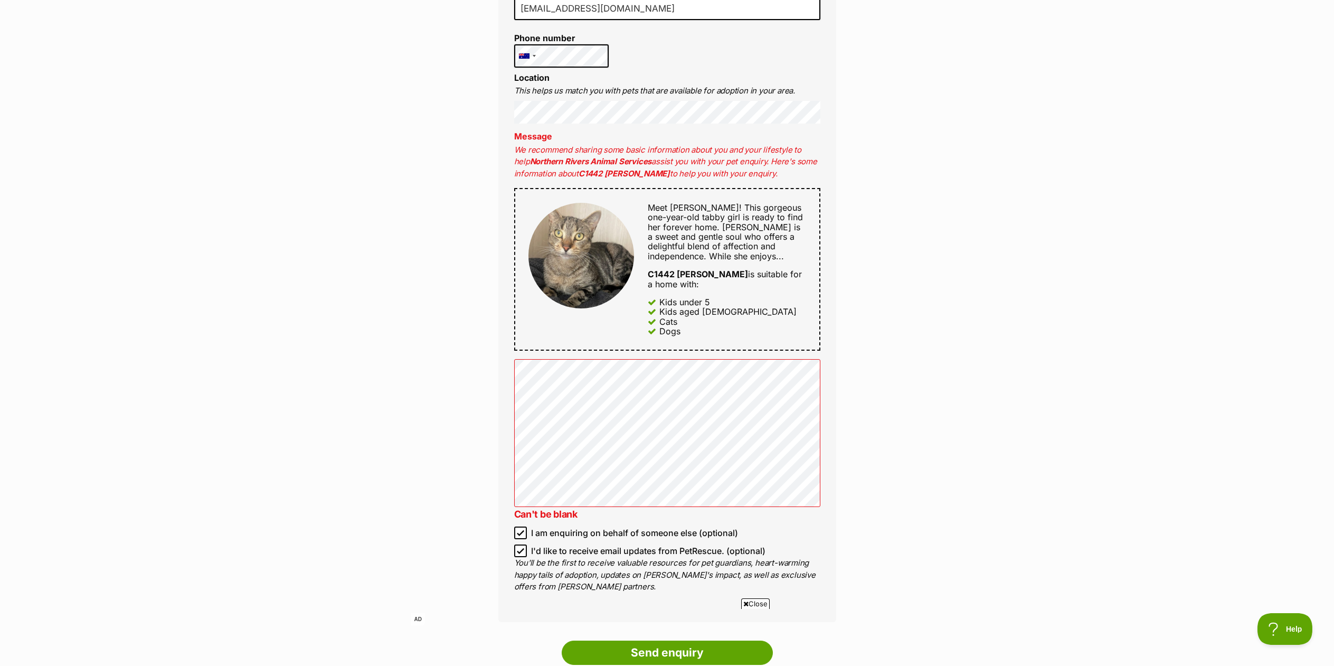  I want to click on p: This helps us match you with pets that are available for adoption in your area., so click(667, 91).